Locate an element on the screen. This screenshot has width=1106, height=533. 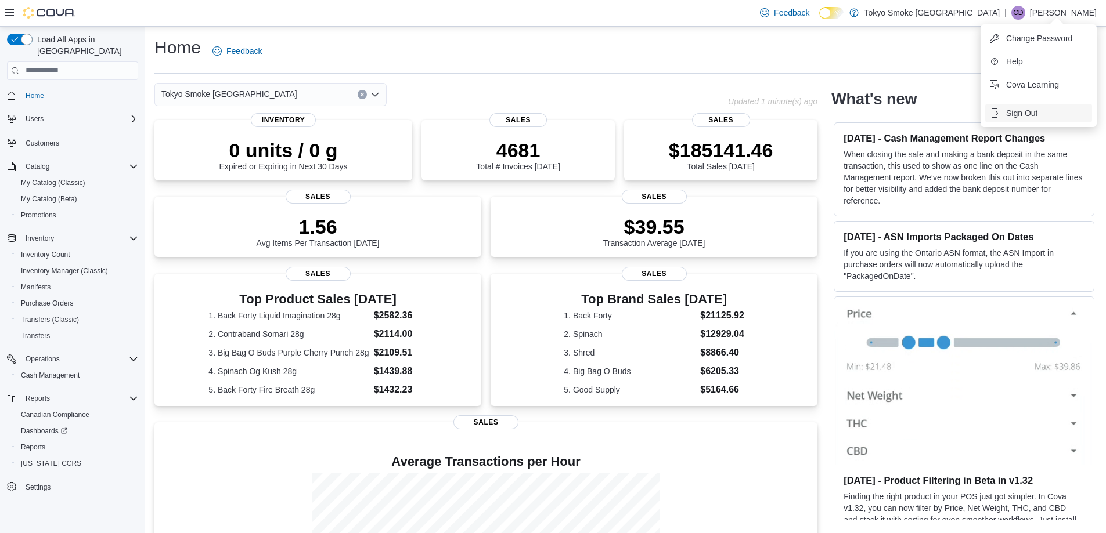
span: CD is located at coordinates (1017, 13).